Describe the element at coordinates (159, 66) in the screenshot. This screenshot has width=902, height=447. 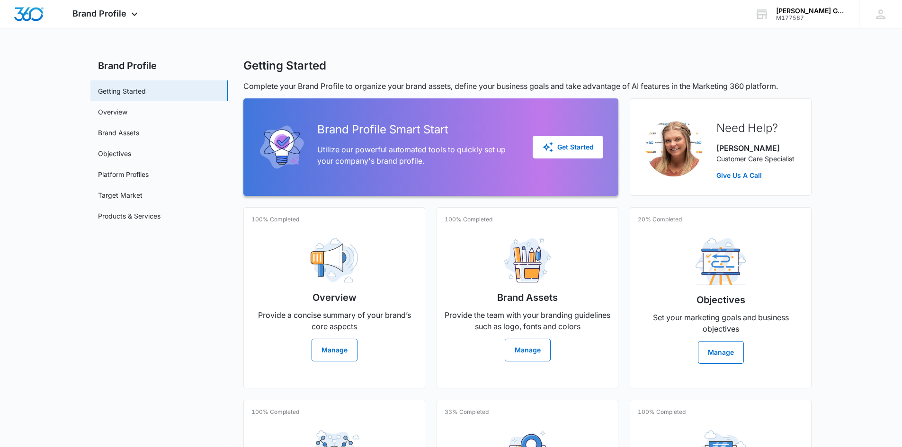
I see `h2: Brand Profile` at that location.